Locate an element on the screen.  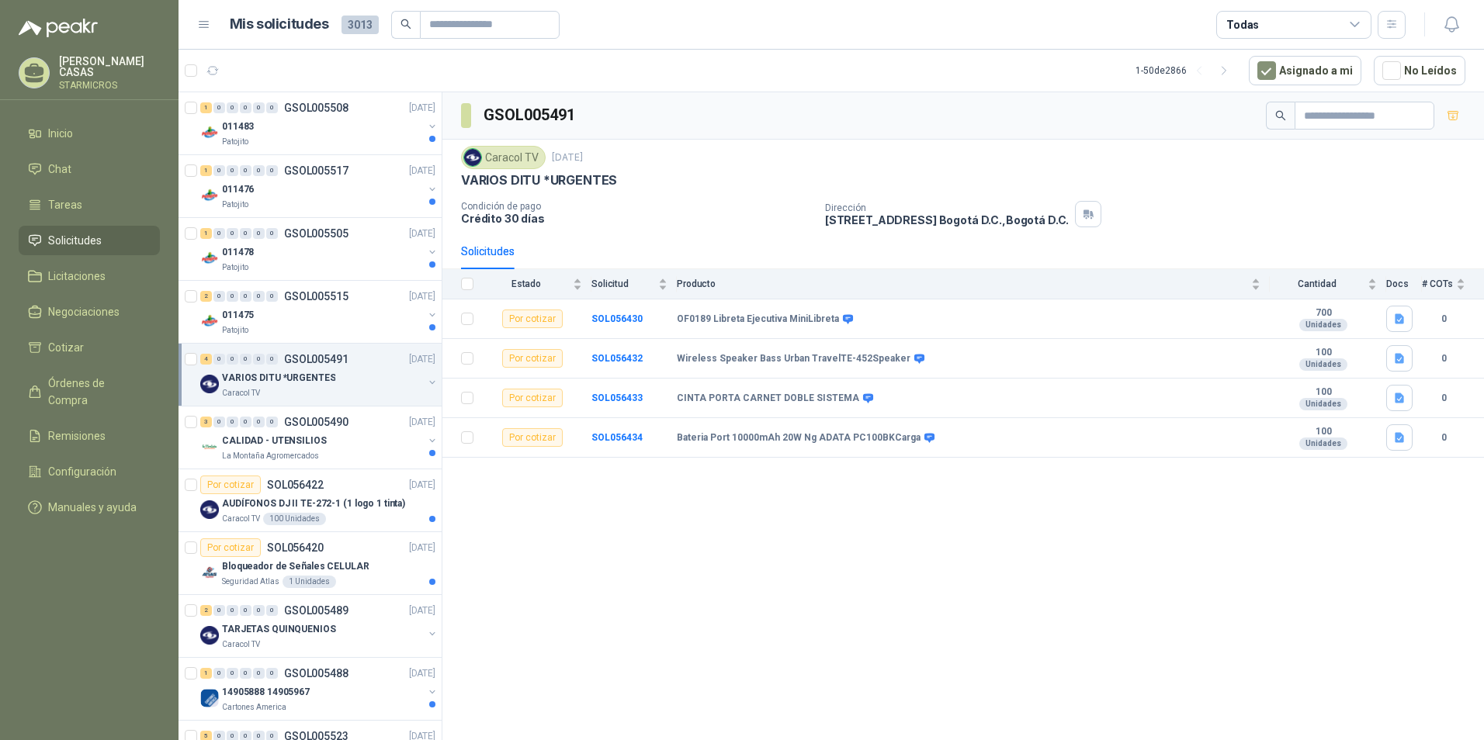
p: SOL056422 is located at coordinates (295, 485).